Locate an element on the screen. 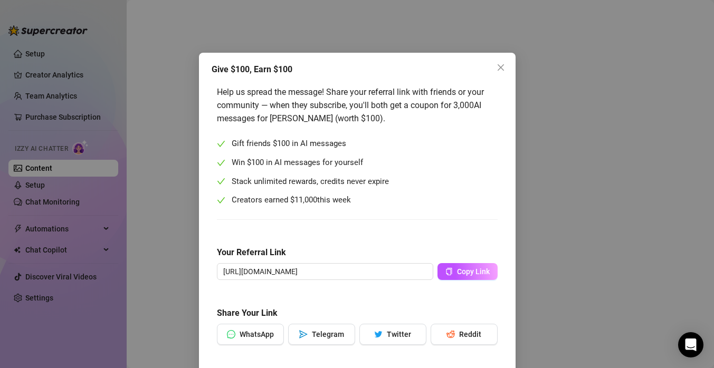 The image size is (714, 368). span: Telegram is located at coordinates (328, 335).